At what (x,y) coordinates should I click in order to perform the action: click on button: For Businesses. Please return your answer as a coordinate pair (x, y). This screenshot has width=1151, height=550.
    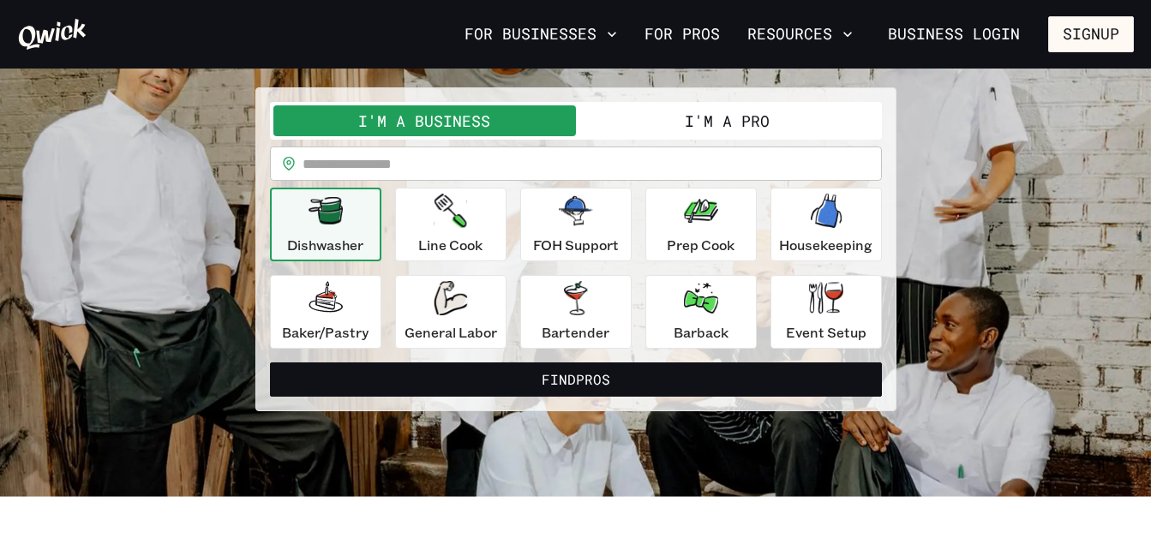
    Looking at the image, I should click on (541, 34).